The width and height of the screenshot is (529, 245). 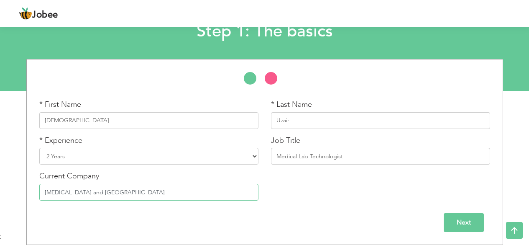 What do you see at coordinates (60, 105) in the screenshot?
I see `label: * First Name` at bounding box center [60, 105].